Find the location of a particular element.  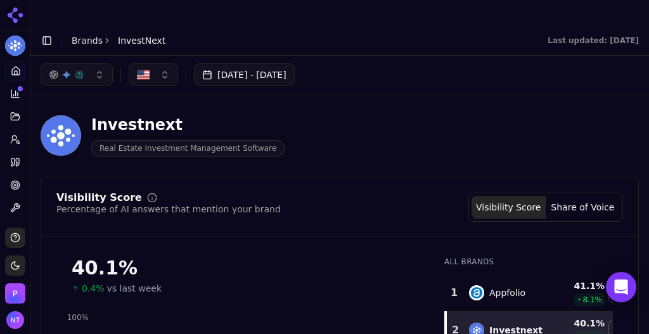

button: Open organization switcher is located at coordinates (15, 293).